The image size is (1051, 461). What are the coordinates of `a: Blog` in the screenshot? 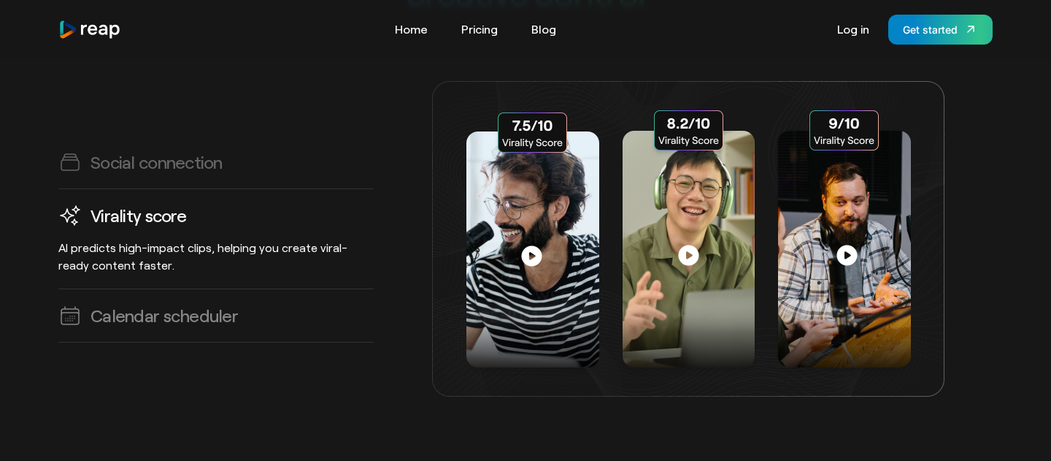 It's located at (544, 29).